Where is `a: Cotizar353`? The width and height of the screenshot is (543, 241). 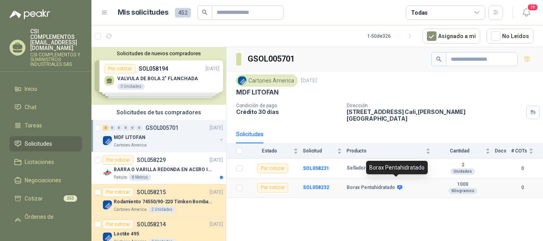
a: Cotizar353 is located at coordinates (46, 199).